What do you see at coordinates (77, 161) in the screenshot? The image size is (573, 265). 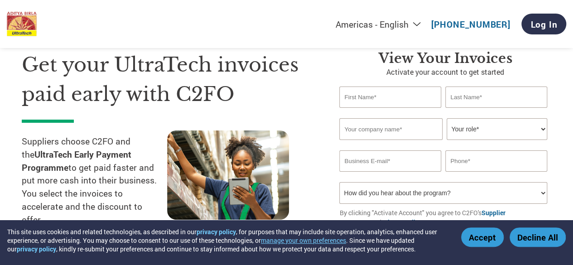 I see `strong: UltraTech Early Payment Programme` at bounding box center [77, 161].